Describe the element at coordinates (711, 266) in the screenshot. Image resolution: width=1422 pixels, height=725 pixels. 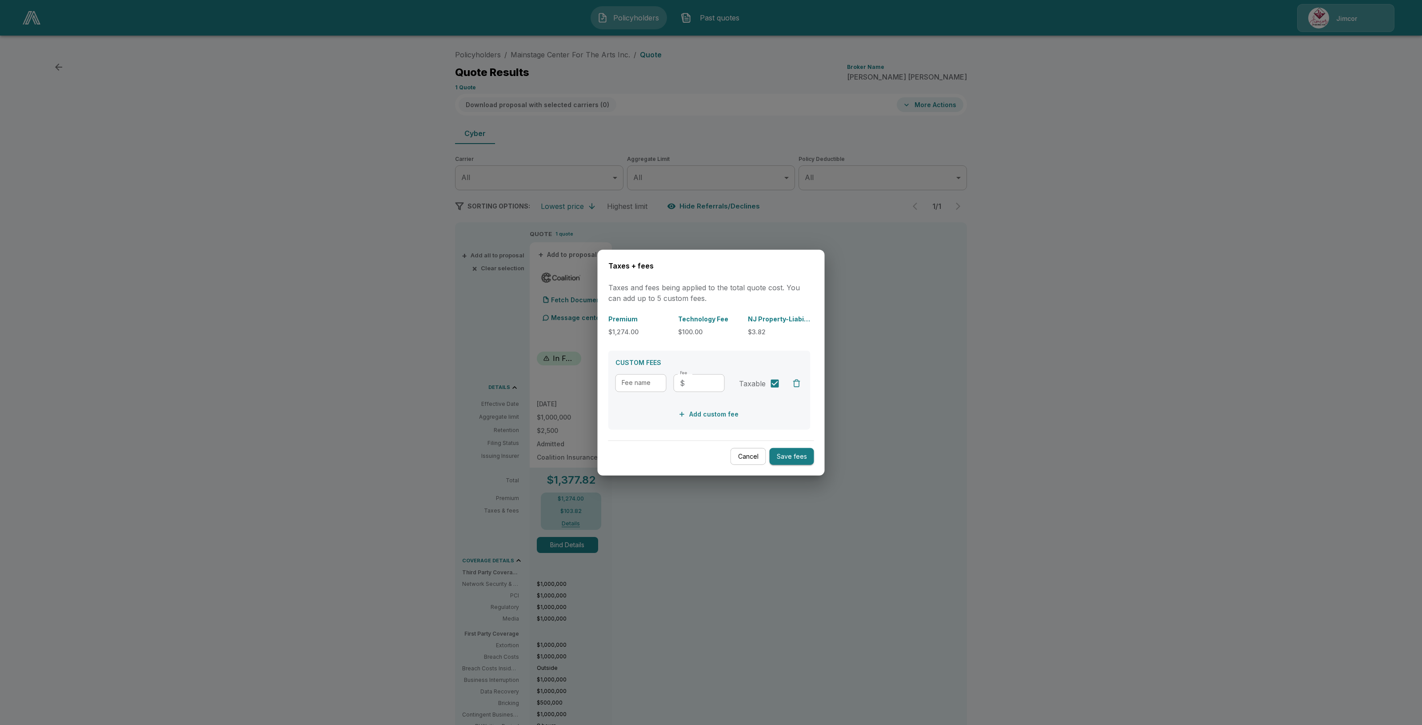
I see `h6: Taxes + fees` at that location.